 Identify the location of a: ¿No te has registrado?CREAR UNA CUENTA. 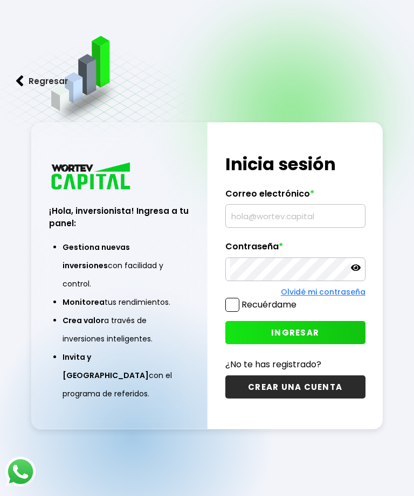
(295, 378).